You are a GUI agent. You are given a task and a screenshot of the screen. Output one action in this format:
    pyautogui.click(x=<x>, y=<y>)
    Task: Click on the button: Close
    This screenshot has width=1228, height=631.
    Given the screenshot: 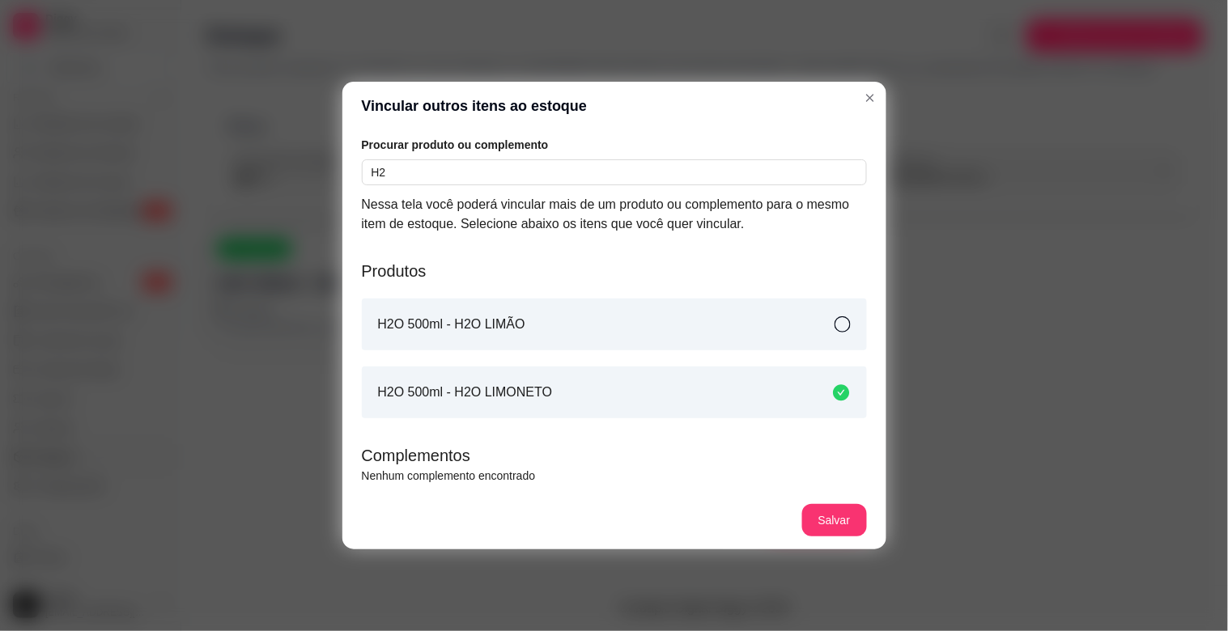 What is the action you would take?
    pyautogui.click(x=870, y=98)
    